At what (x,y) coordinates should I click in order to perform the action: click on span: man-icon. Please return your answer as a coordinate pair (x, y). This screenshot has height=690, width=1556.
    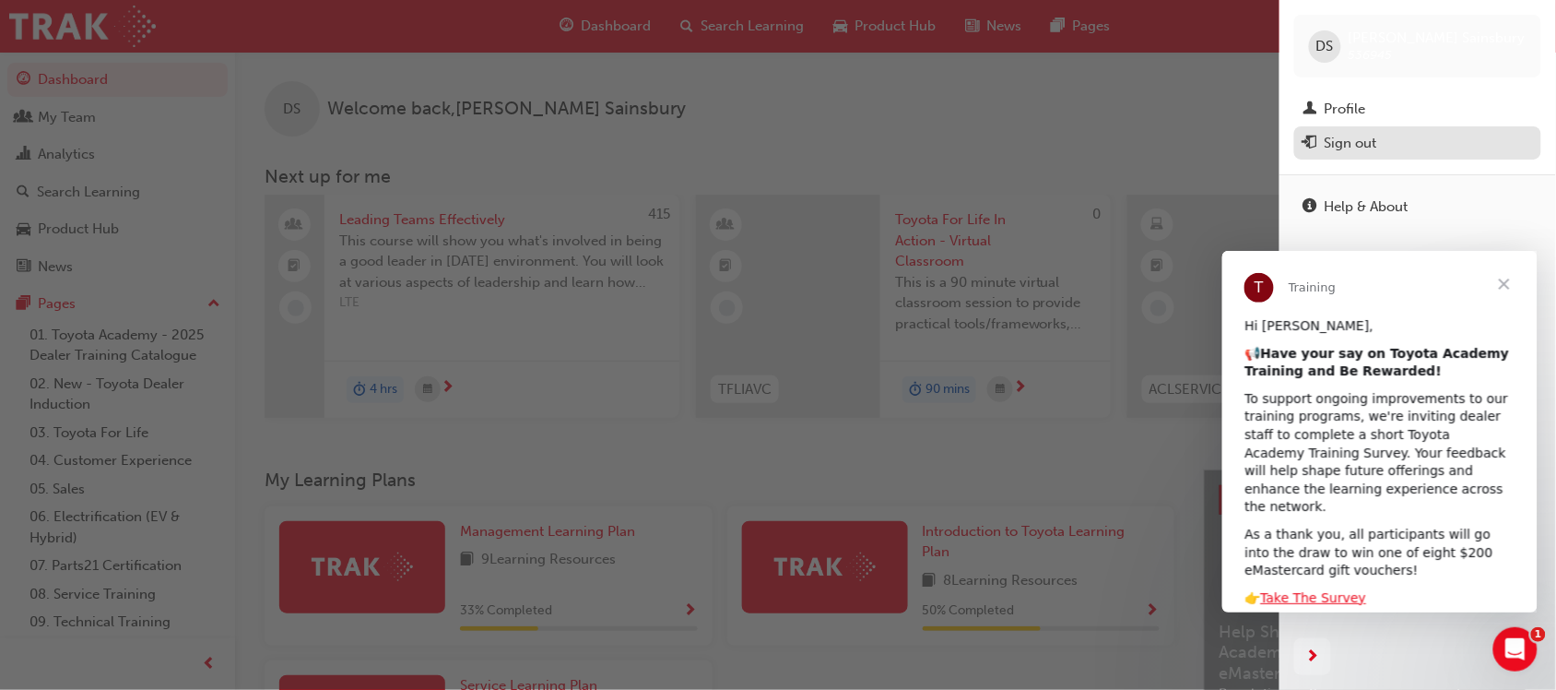
    Looking at the image, I should click on (1310, 110).